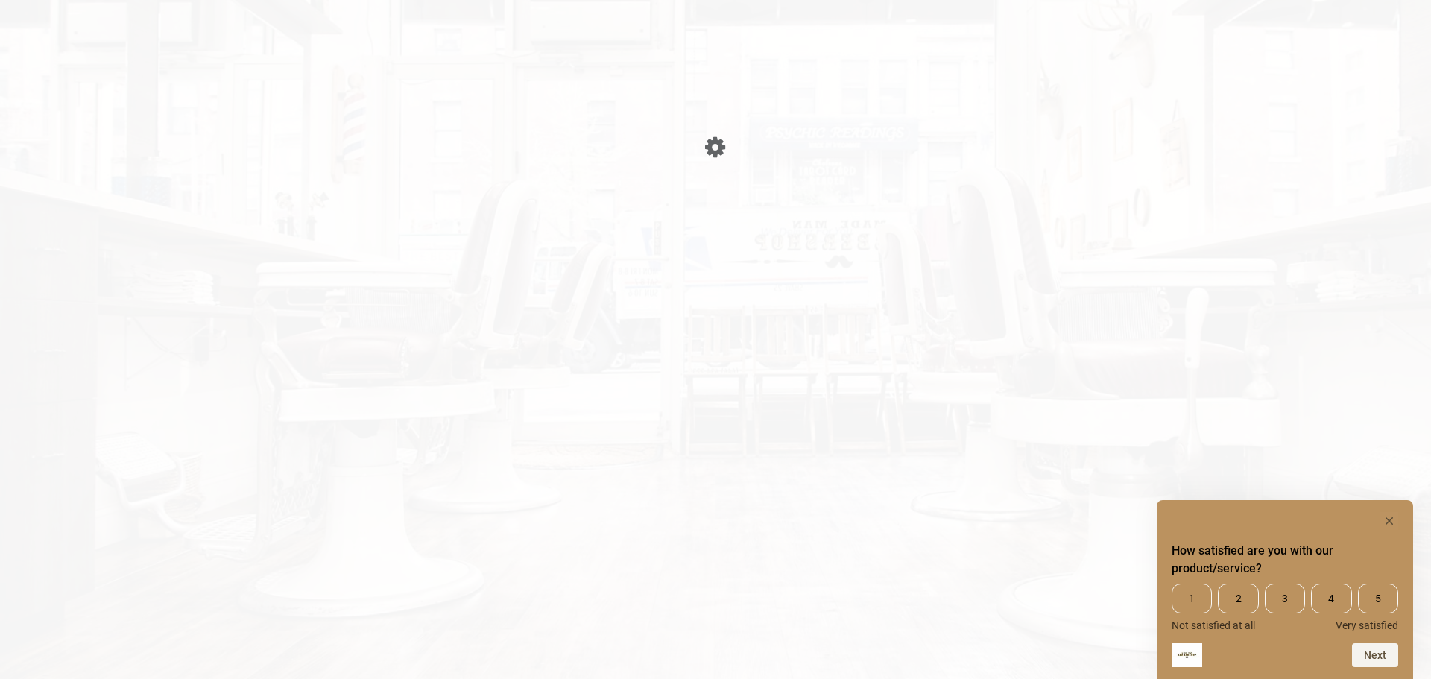 This screenshot has width=1431, height=679. Describe the element at coordinates (1331, 598) in the screenshot. I see `span: 4` at that location.